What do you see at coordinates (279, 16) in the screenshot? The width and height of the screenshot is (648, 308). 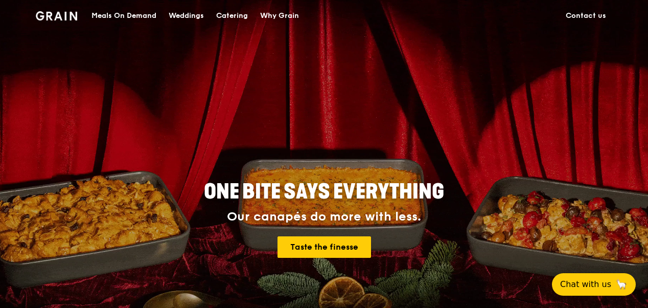 I see `div: Why Grain` at bounding box center [279, 16].